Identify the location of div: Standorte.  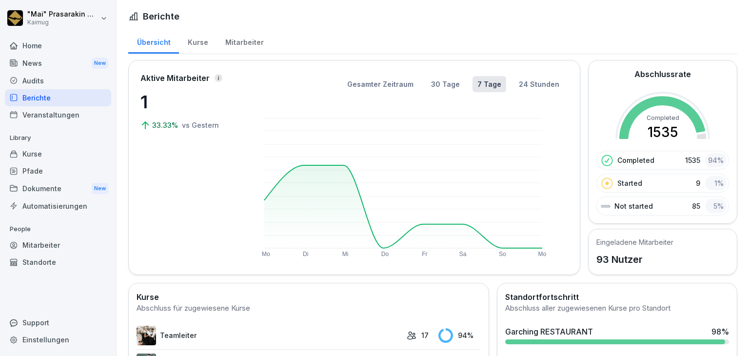
(58, 262).